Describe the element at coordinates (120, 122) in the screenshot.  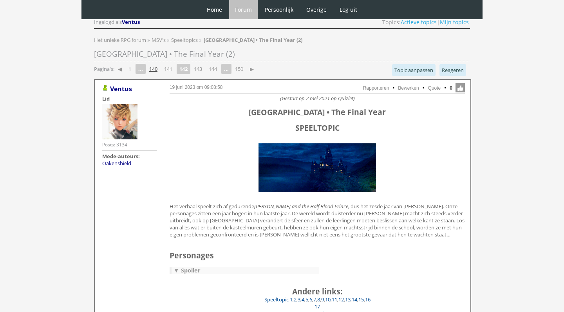
I see `img: Ventus` at that location.